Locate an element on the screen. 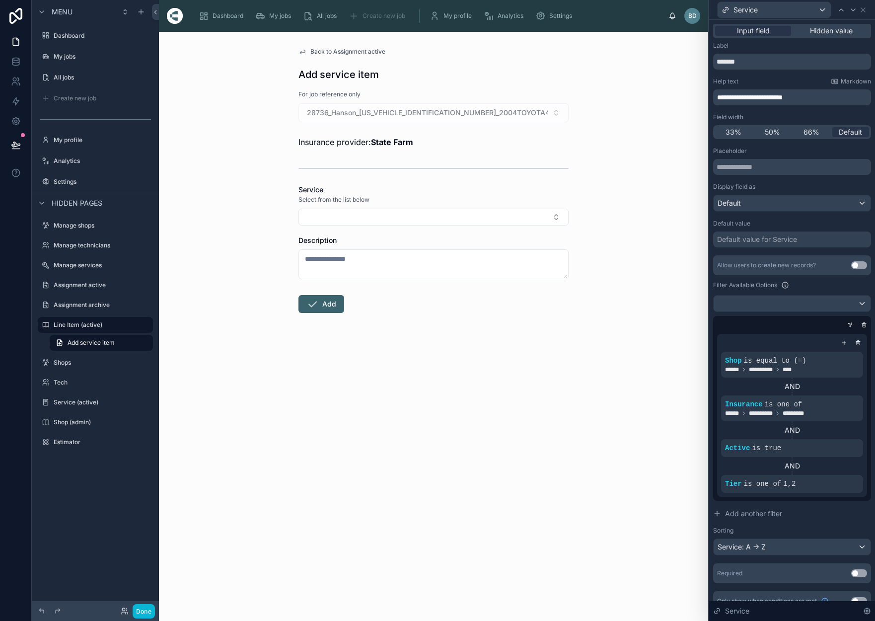 The width and height of the screenshot is (875, 621). label: My profile is located at coordinates (102, 140).